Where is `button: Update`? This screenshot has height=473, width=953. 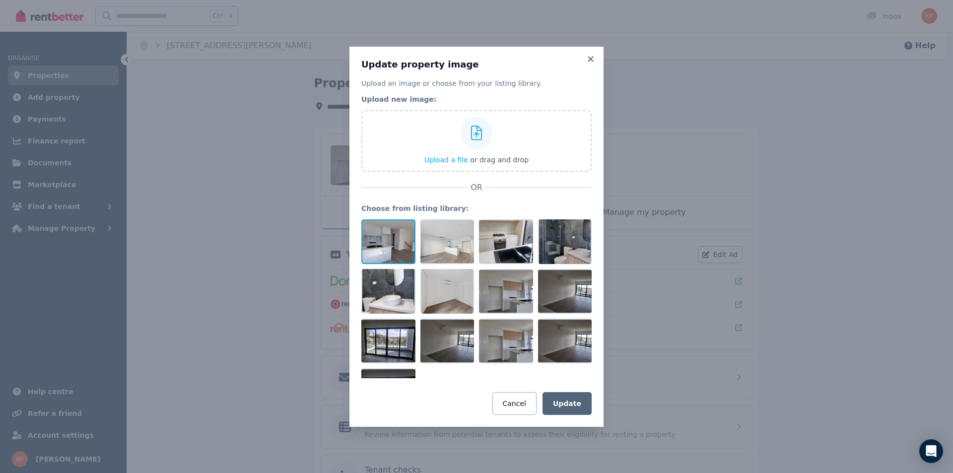
button: Update is located at coordinates (567, 404).